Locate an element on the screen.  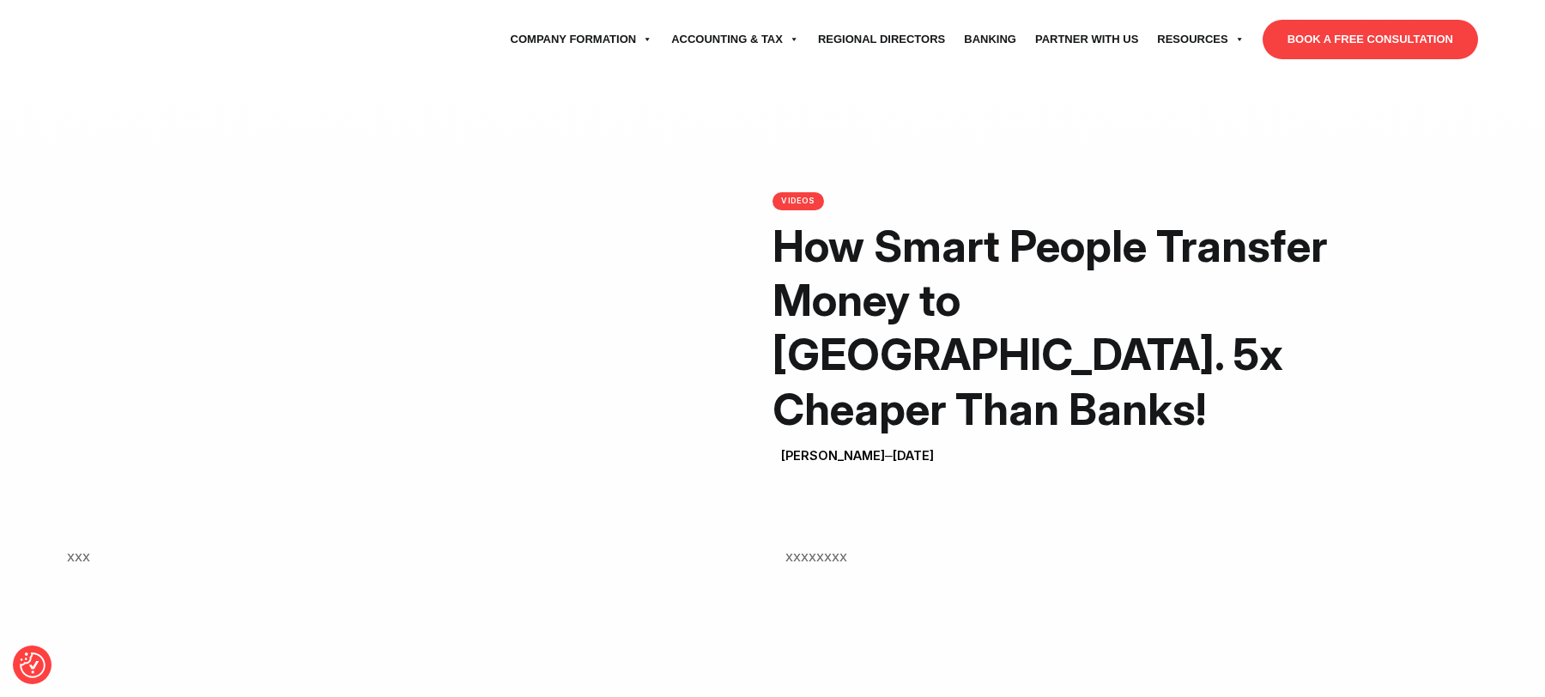
img: svg+xml;nitro-empty-id=MTY0OjExNQ==-1;base64,PHN2ZyB2aWV3Qm94PSIwIDAgNzU4IDI1MSIgd2lkdGg9Ijc1OCIg... is located at coordinates (131, 39).